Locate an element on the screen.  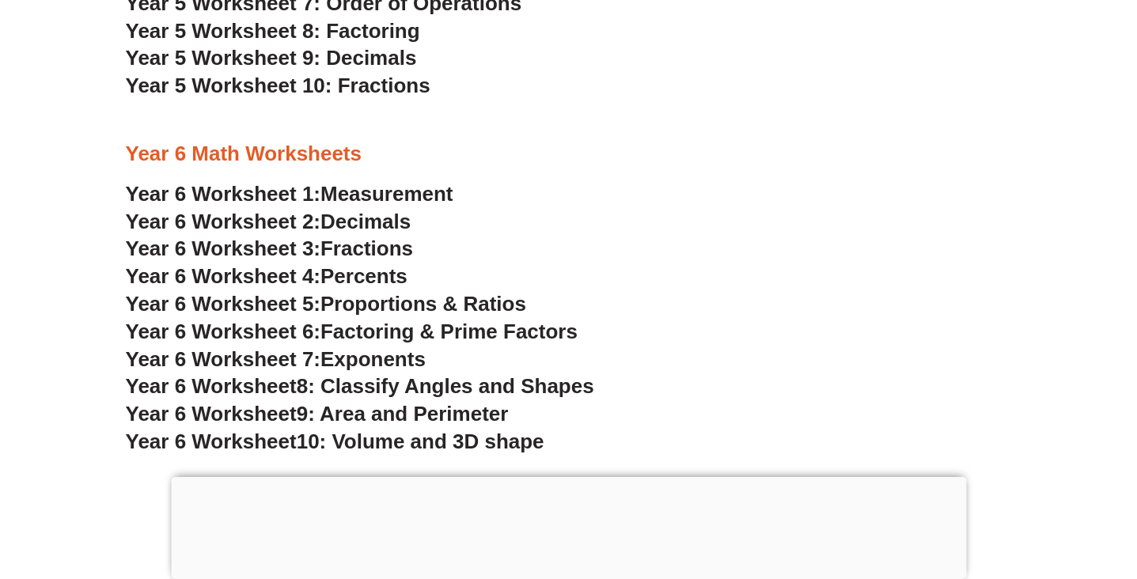
span: Year 6 Worksheet 1: is located at coordinates (223, 194).